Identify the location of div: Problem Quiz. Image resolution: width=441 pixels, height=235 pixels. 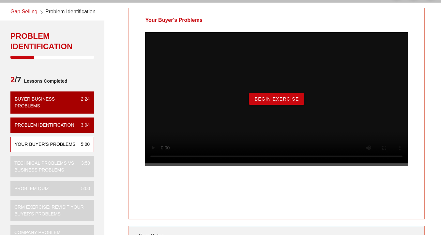
(32, 189).